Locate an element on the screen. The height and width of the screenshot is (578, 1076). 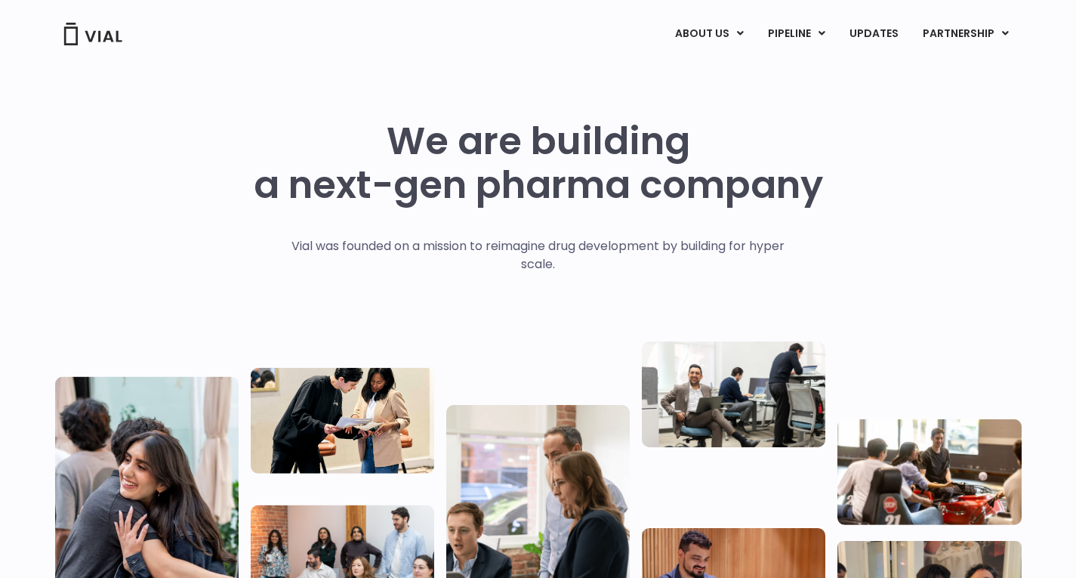
img: Two people looking at a paper talking. is located at coordinates (342, 420).